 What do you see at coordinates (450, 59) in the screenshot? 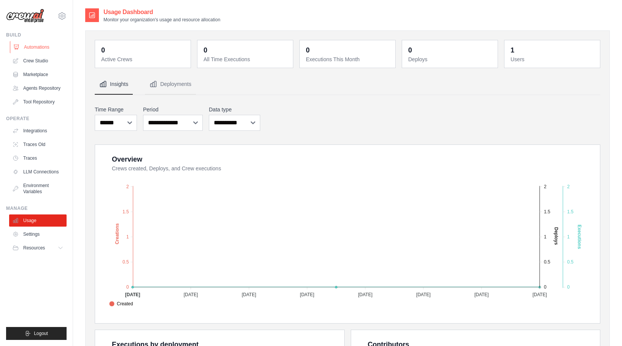
I see `dt: Deploys` at bounding box center [450, 59].